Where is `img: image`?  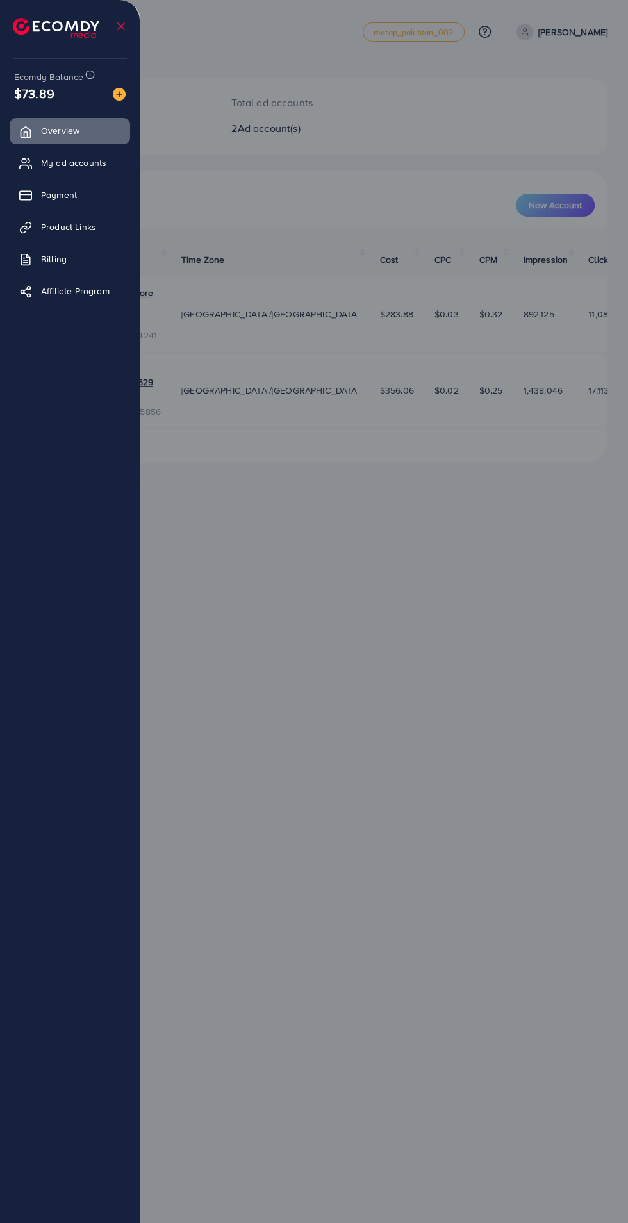
img: image is located at coordinates (119, 94).